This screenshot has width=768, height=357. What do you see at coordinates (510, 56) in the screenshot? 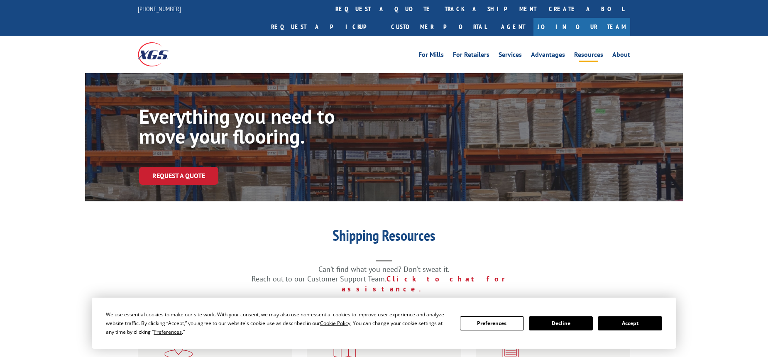
I see `a: Services` at bounding box center [510, 56].